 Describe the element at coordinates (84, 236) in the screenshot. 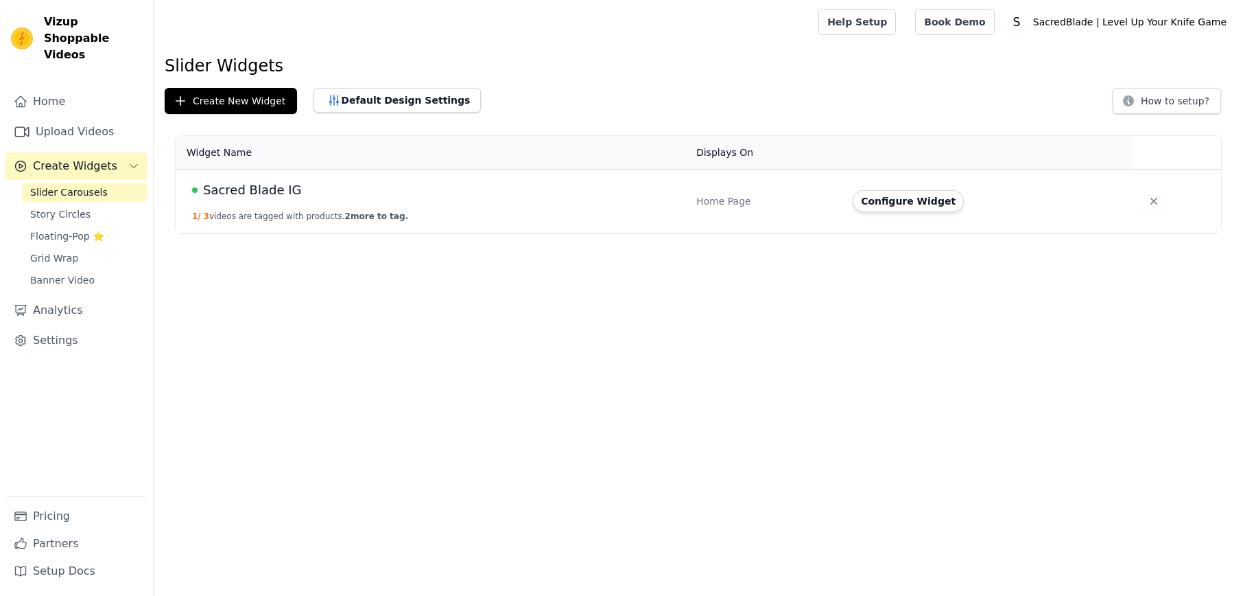

I see `a: Floating-Pop ⭐` at that location.